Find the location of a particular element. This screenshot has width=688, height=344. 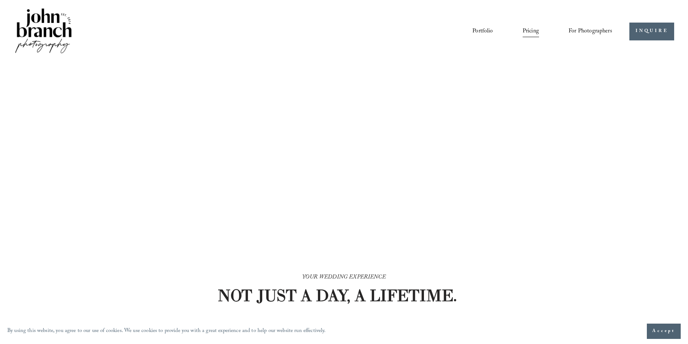

button: Accept is located at coordinates (663, 331).